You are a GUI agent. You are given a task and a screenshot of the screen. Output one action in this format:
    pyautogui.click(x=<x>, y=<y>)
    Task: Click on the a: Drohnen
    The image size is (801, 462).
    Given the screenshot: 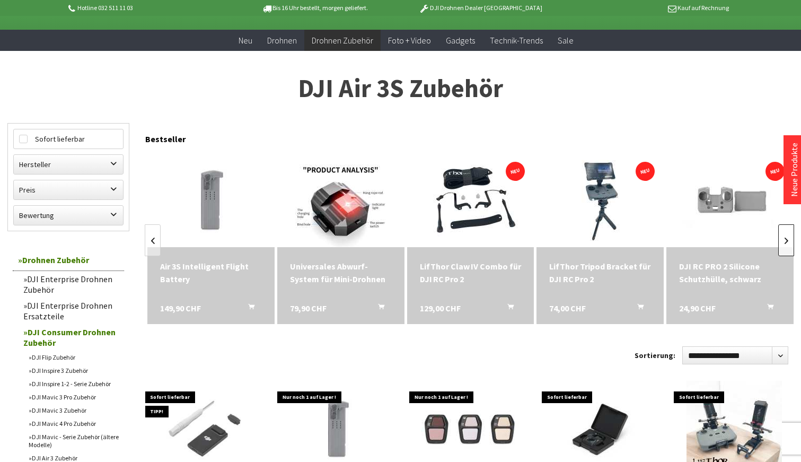 What is the action you would take?
    pyautogui.click(x=282, y=40)
    